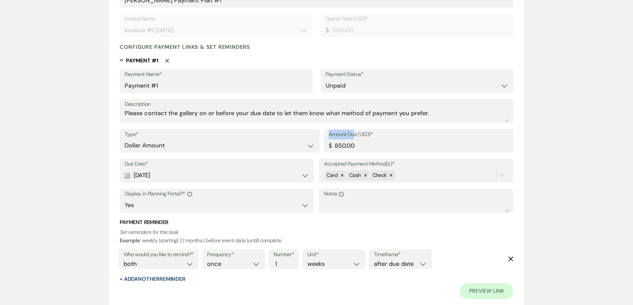 The width and height of the screenshot is (633, 305). What do you see at coordinates (416, 164) in the screenshot?
I see `label: Accepted Payment Method(s)*` at bounding box center [416, 164].